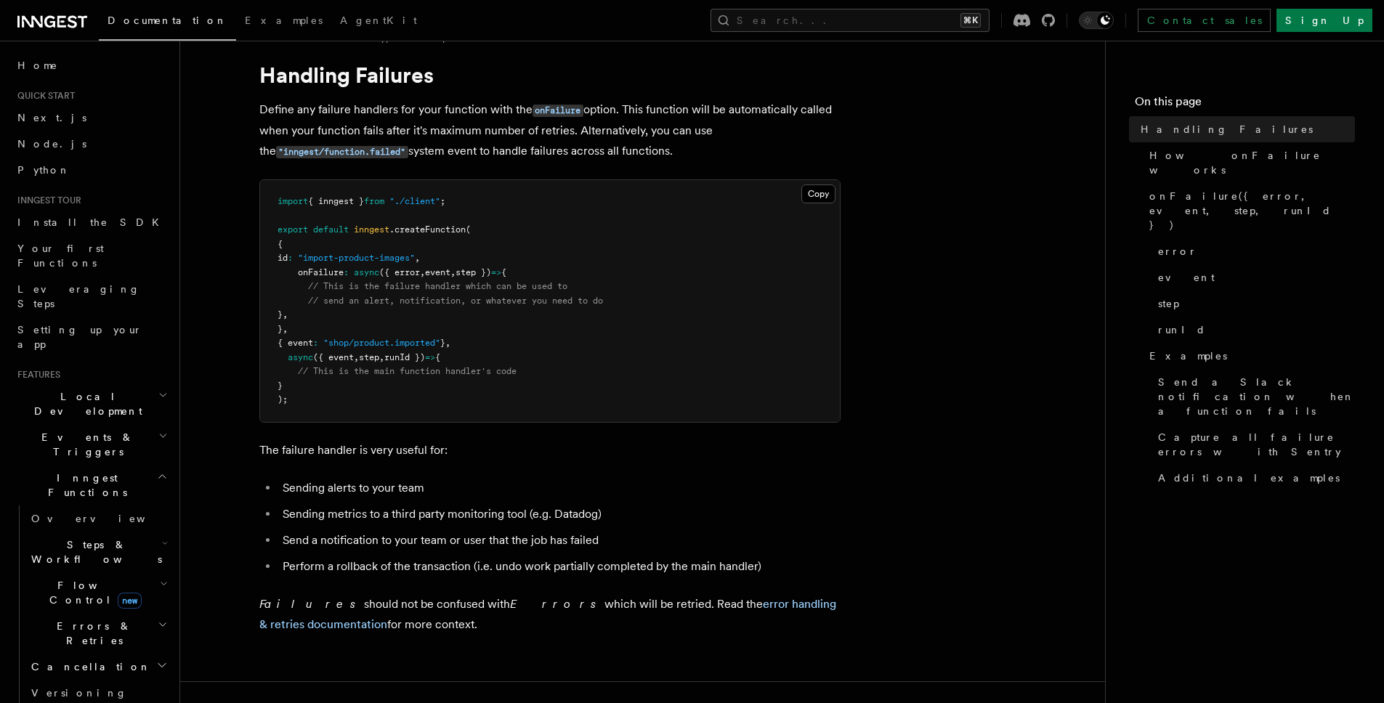 This screenshot has height=703, width=1384. What do you see at coordinates (1254, 478) in the screenshot?
I see `a: Additional examples` at bounding box center [1254, 478].